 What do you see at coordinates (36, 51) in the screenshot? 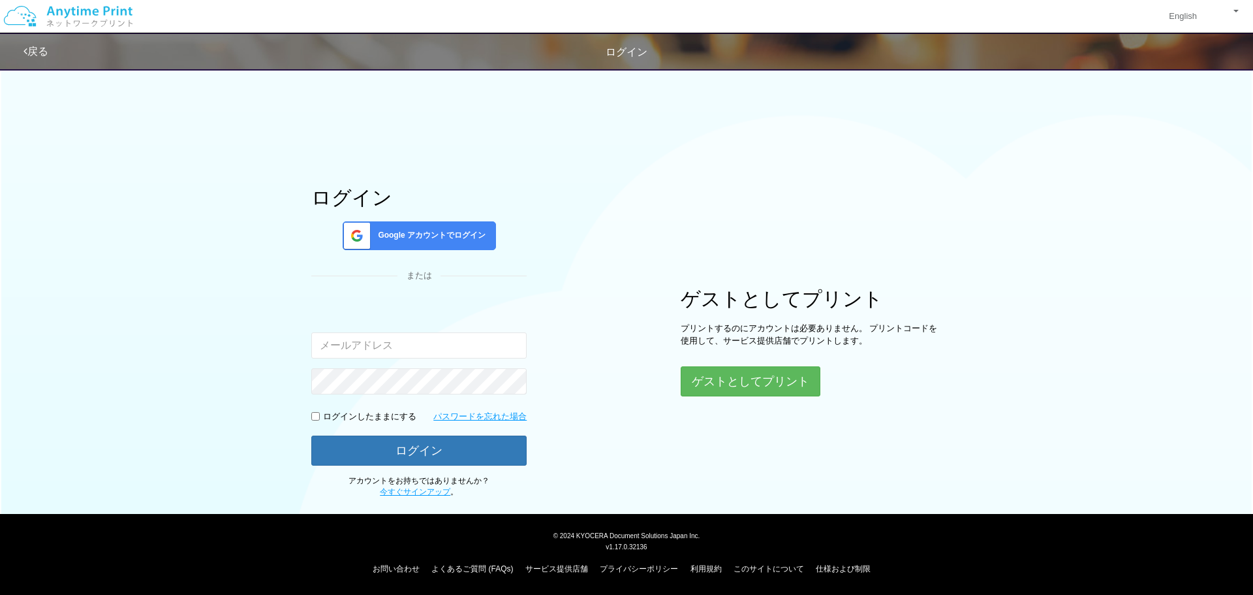
I see `a: 戻る` at bounding box center [36, 51].